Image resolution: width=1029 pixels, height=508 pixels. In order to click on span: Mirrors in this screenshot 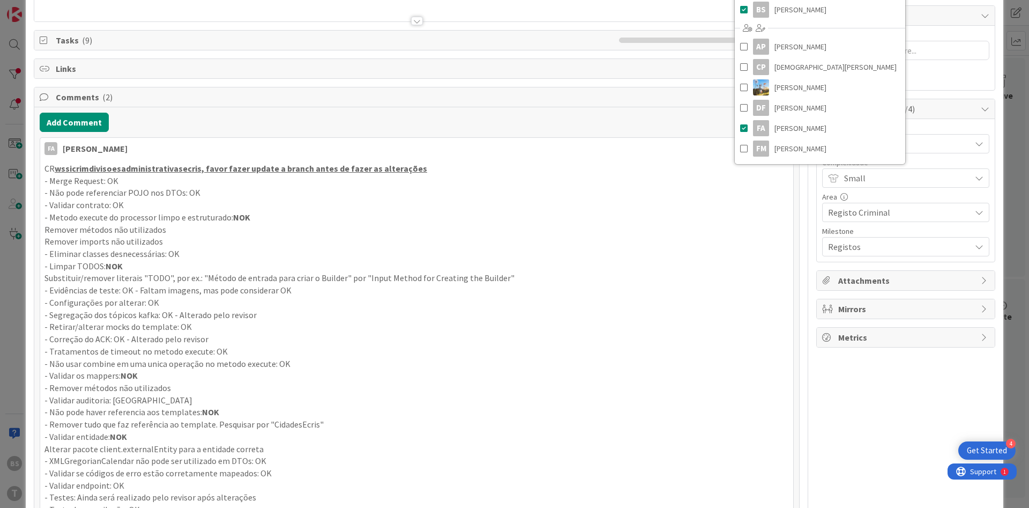, I will do `click(907, 309)`.